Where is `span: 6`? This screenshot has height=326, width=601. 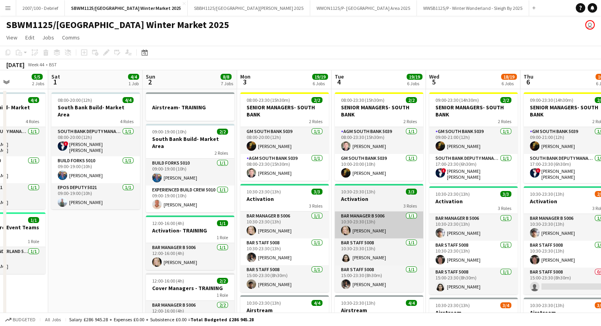 span: 6 is located at coordinates (528, 82).